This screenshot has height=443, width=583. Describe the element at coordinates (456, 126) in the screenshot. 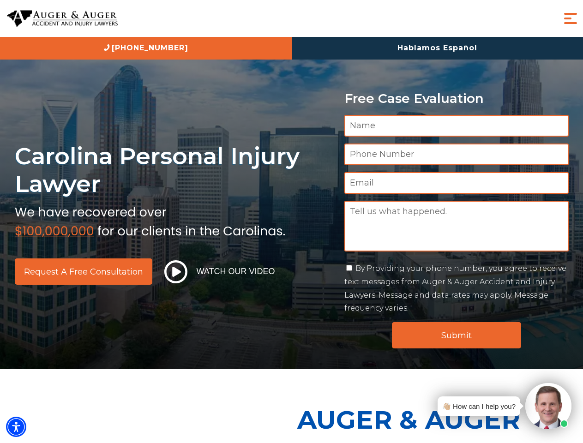

I see `input: Name` at that location.